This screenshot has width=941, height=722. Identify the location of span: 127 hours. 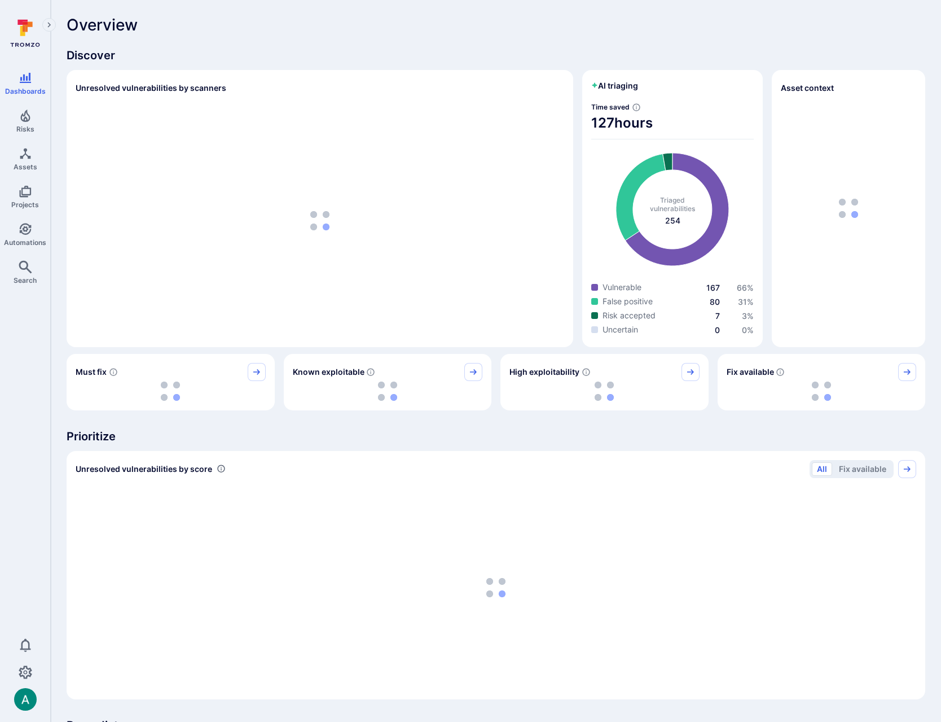
(673, 123).